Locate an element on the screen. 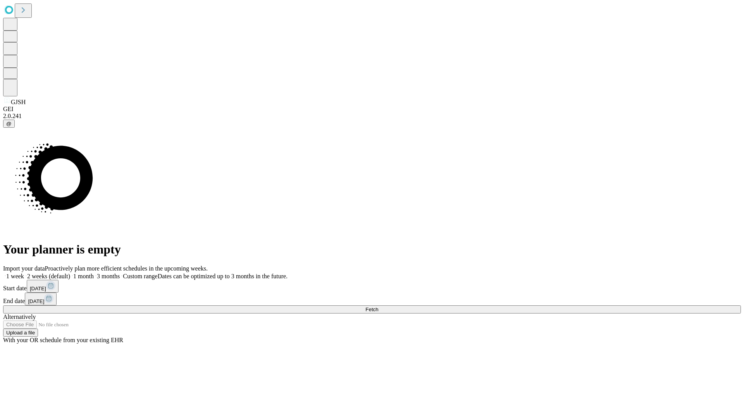  span: Alternatively is located at coordinates (19, 317).